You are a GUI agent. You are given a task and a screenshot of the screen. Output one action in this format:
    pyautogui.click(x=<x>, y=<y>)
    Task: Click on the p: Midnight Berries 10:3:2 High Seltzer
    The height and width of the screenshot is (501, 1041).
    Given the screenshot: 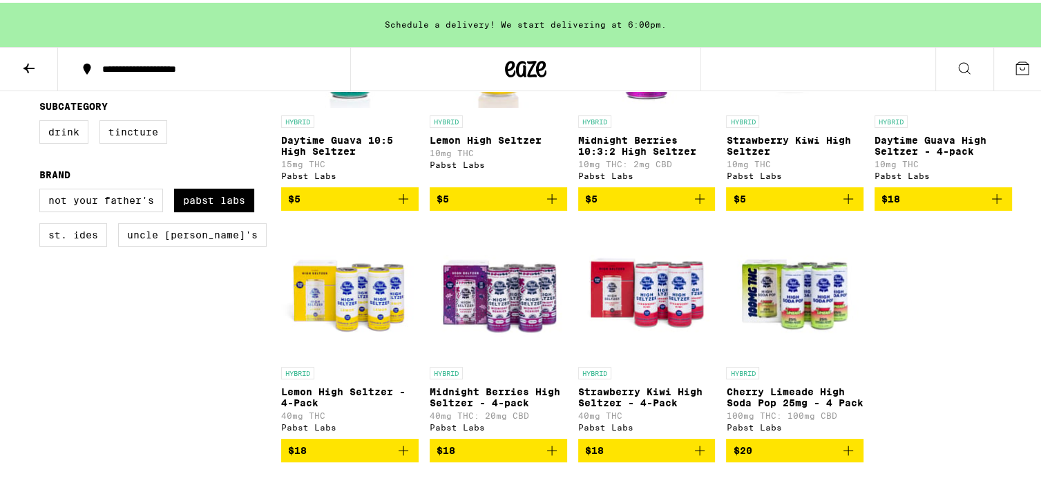 What is the action you would take?
    pyautogui.click(x=646, y=143)
    